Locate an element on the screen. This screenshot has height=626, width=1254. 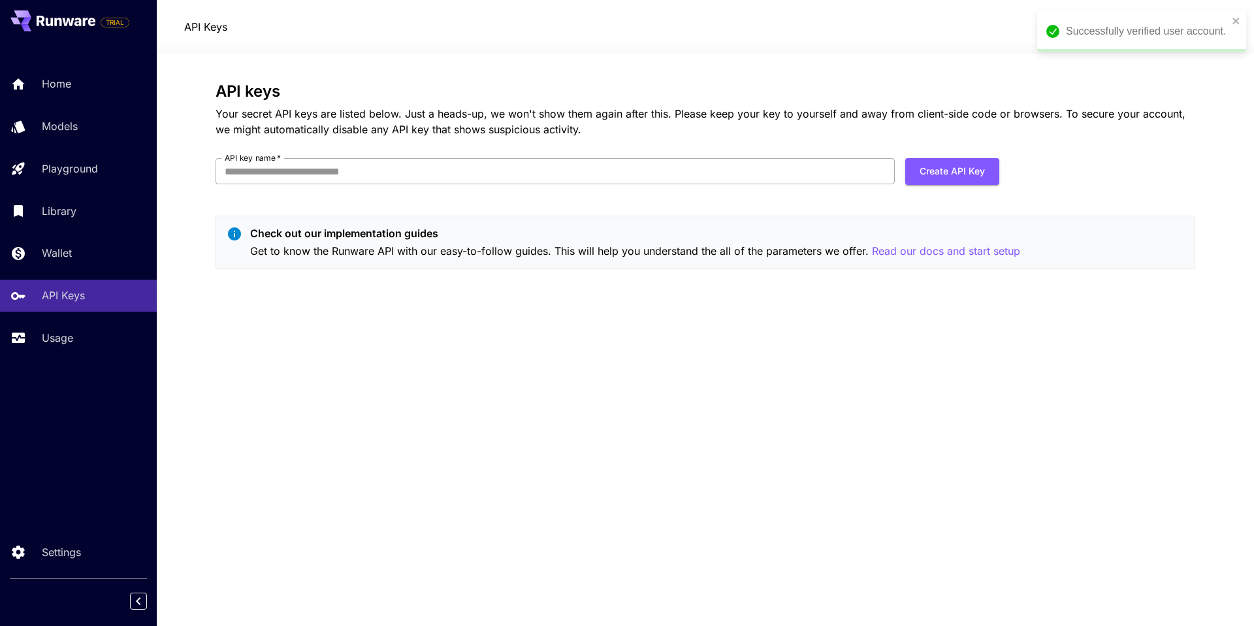
button: Create API Key is located at coordinates (953, 171).